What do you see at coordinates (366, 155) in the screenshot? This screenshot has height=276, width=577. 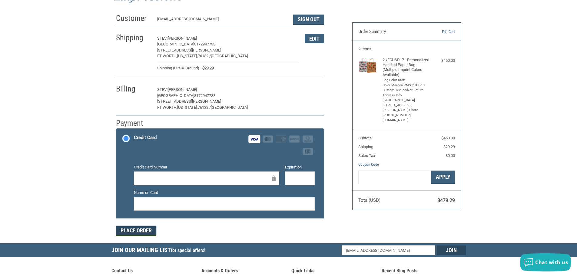 I see `span: Sales Tax` at bounding box center [366, 155].